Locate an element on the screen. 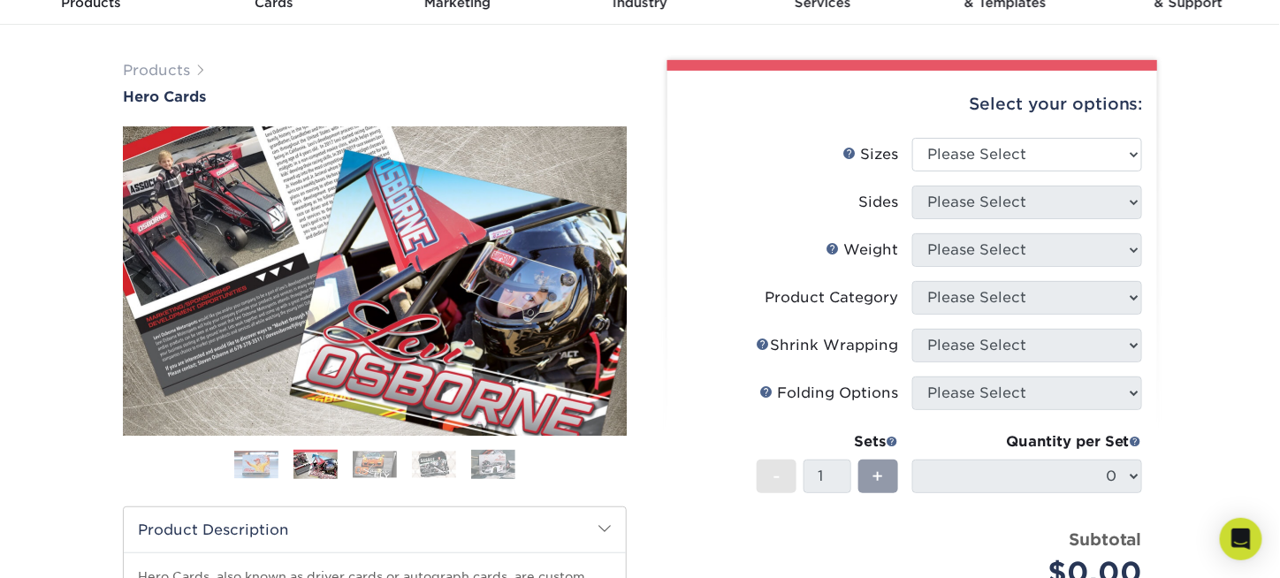 This screenshot has width=1280, height=578. div: Product Category is located at coordinates (831, 298).